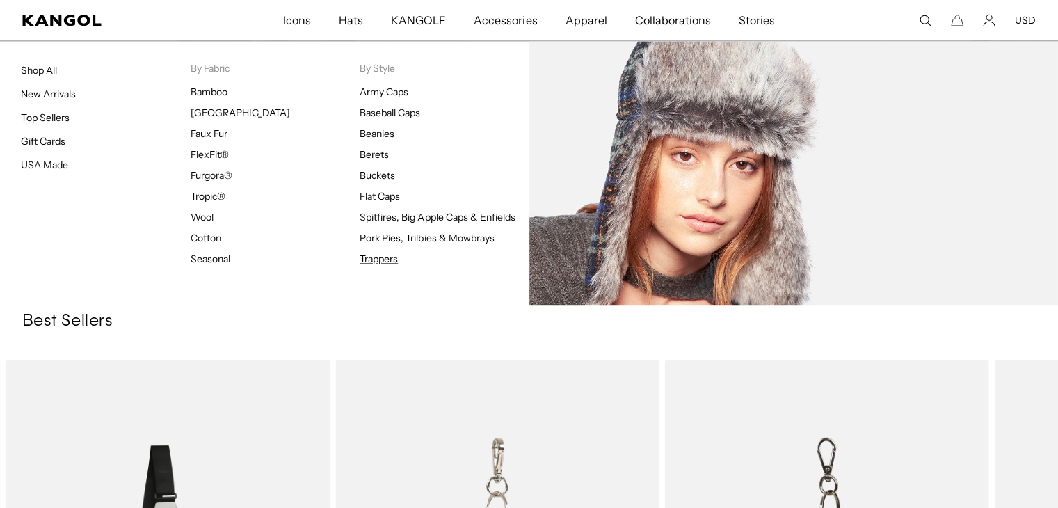 The height and width of the screenshot is (508, 1058). Describe the element at coordinates (957, 20) in the screenshot. I see `button: Cart` at that location.